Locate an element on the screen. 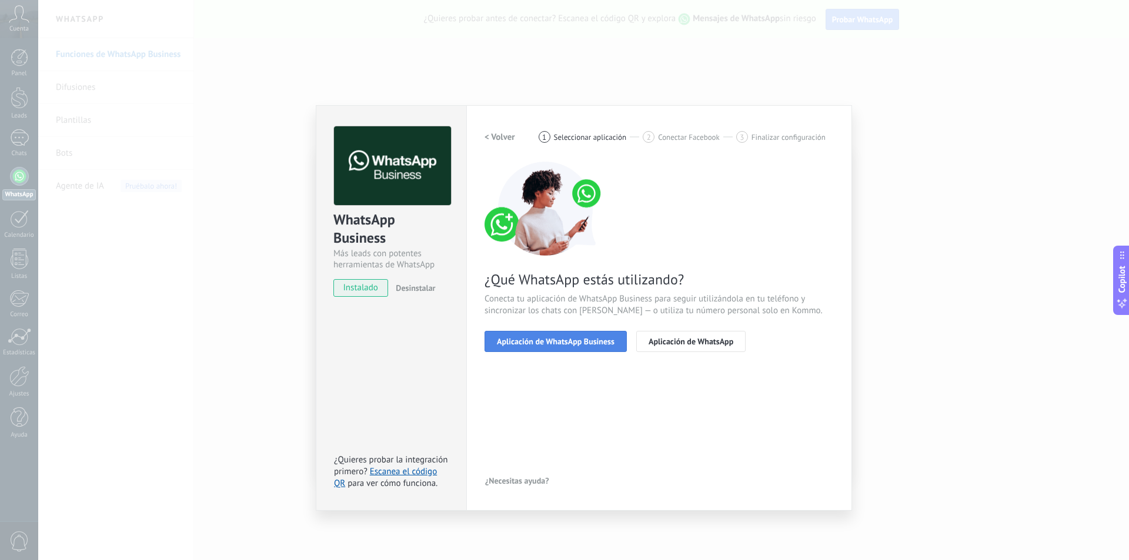 The height and width of the screenshot is (560, 1129). span: 1 is located at coordinates (544, 137).